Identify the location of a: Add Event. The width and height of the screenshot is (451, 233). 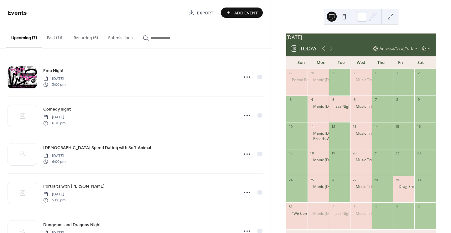
(242, 13).